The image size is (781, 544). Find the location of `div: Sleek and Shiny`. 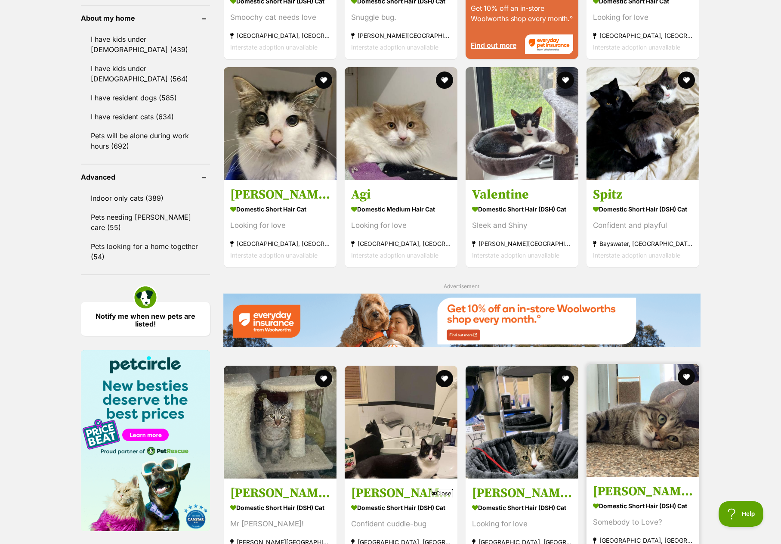

div: Sleek and Shiny is located at coordinates (522, 225).